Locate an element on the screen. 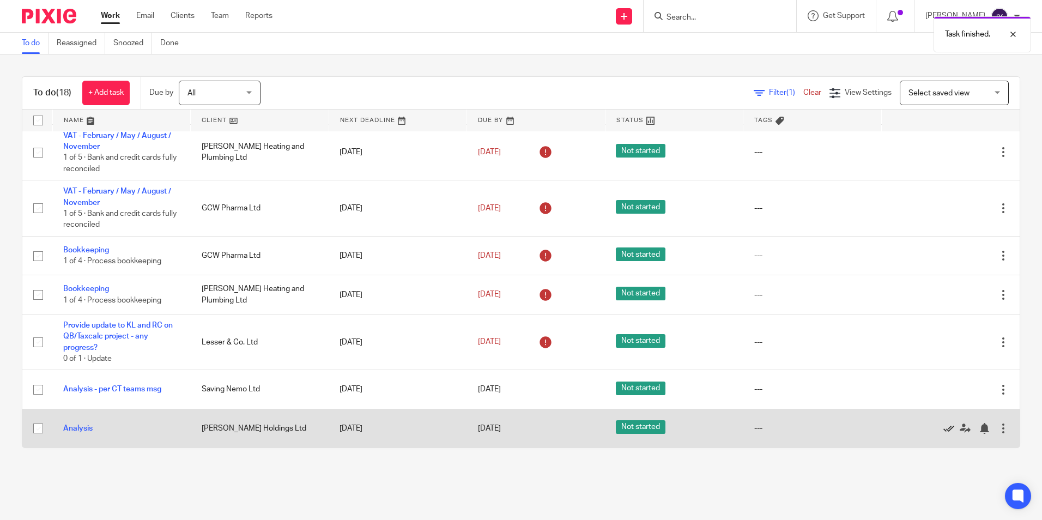 The height and width of the screenshot is (520, 1042). td: Saving Nemo Ltd is located at coordinates (260, 389).